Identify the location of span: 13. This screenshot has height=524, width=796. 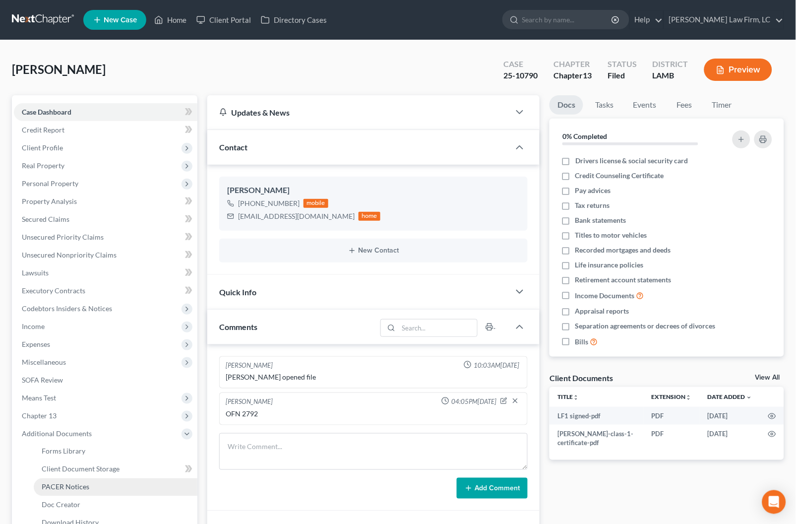
(587, 75).